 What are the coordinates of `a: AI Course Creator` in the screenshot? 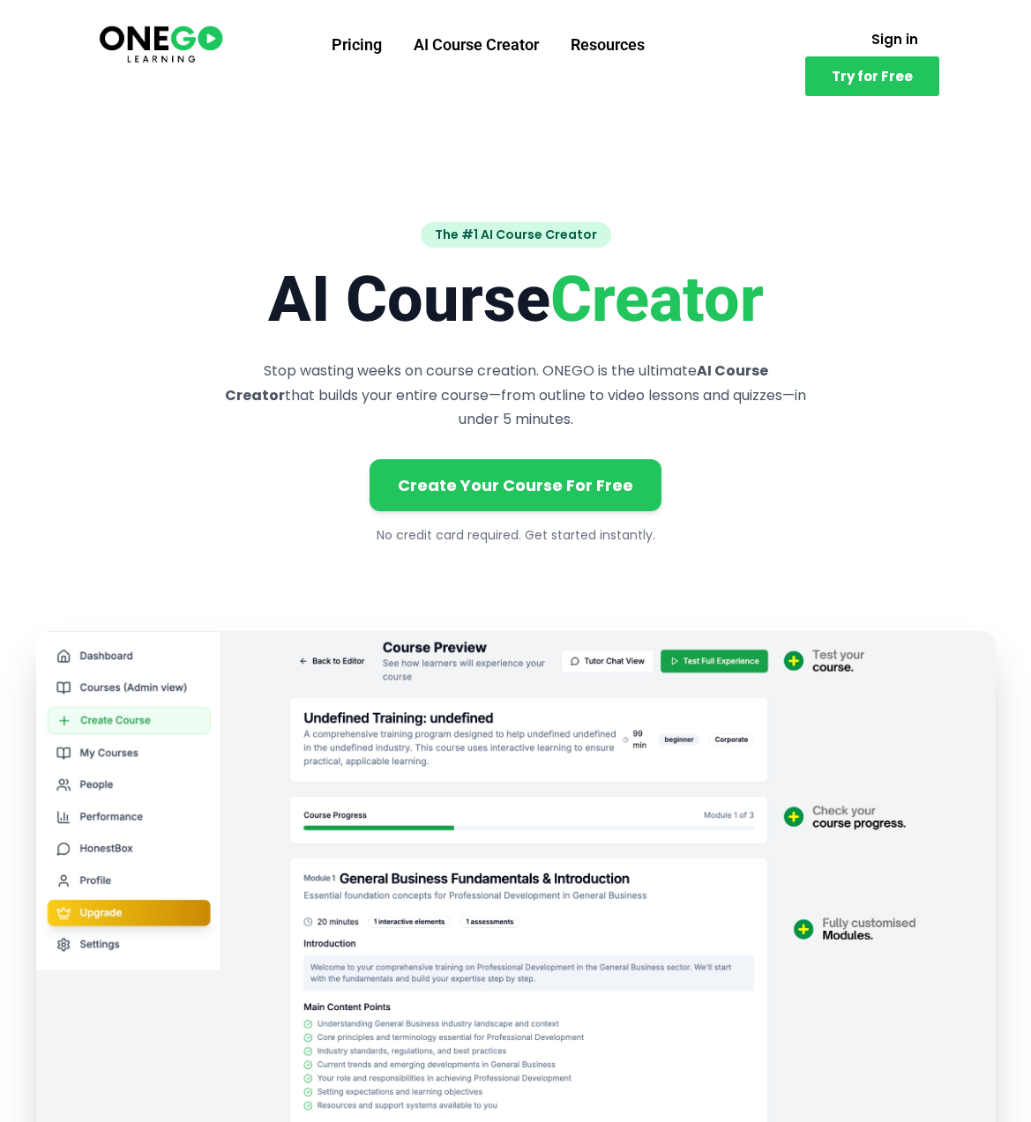 It's located at (476, 45).